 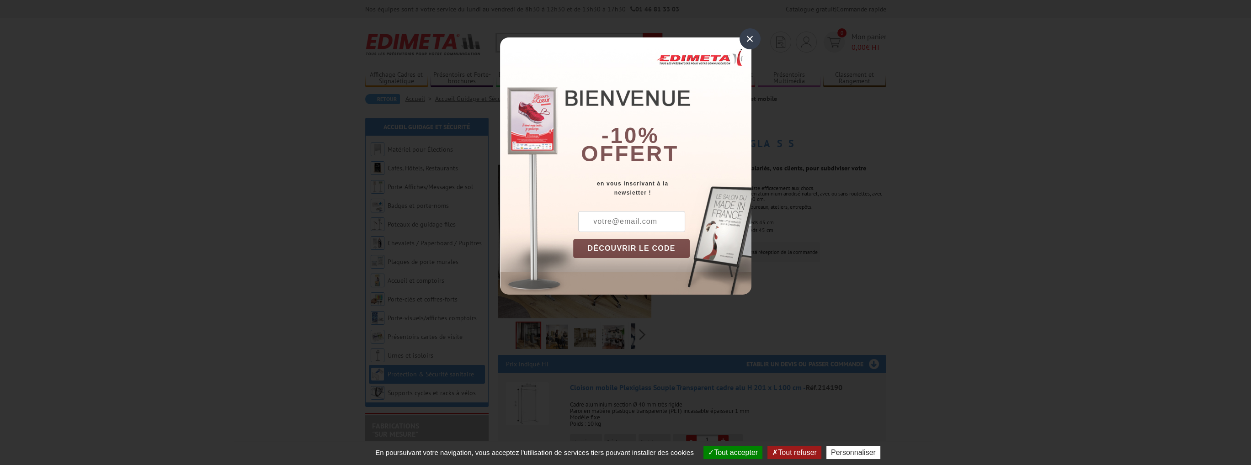 I want to click on span: En poursuivant votre navigation, vous acceptez l'utilisation de services tiers pouvant installer ..., so click(x=534, y=453).